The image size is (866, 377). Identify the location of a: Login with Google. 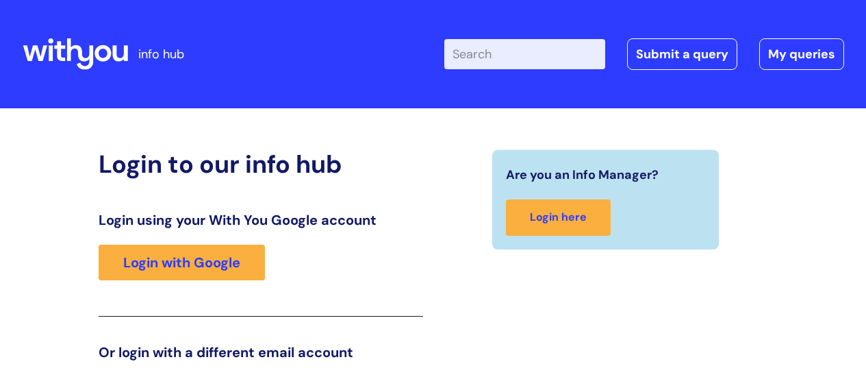
(181, 262).